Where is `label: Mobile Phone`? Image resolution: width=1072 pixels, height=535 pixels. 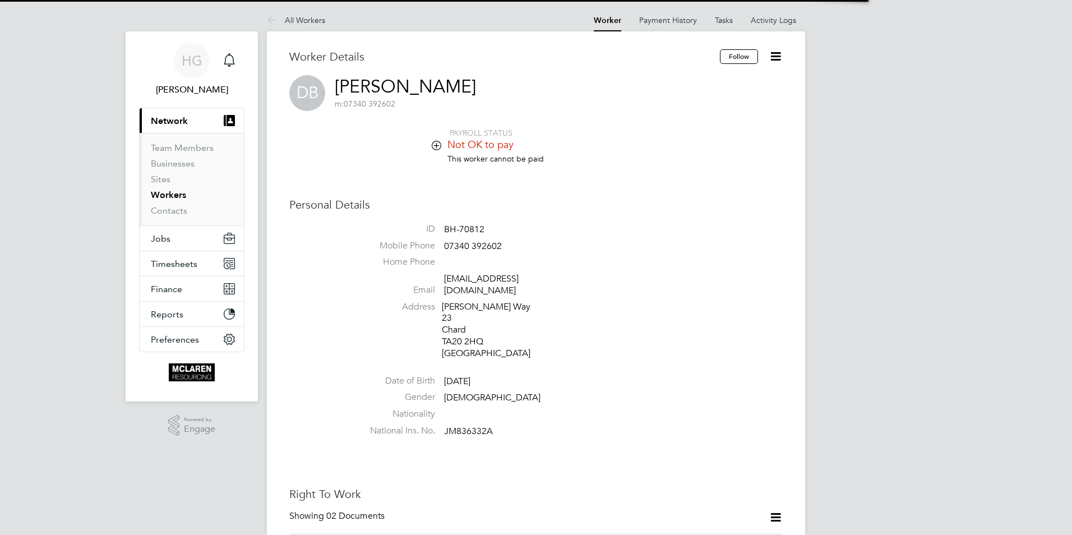 label: Mobile Phone is located at coordinates (396, 246).